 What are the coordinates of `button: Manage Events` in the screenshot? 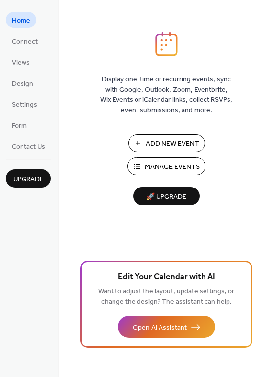 It's located at (167, 166).